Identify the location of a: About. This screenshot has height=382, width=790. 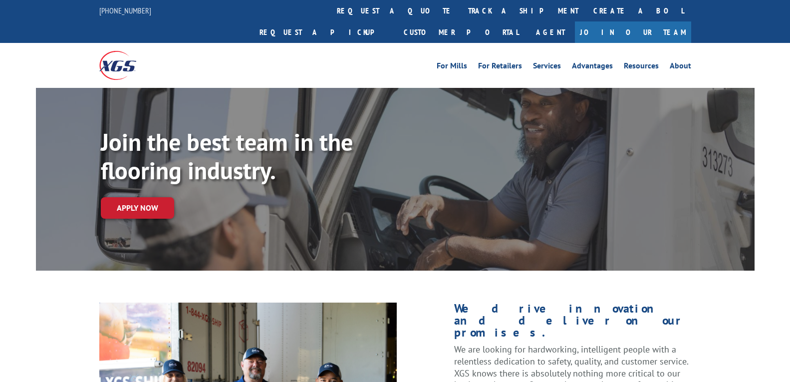
(680, 67).